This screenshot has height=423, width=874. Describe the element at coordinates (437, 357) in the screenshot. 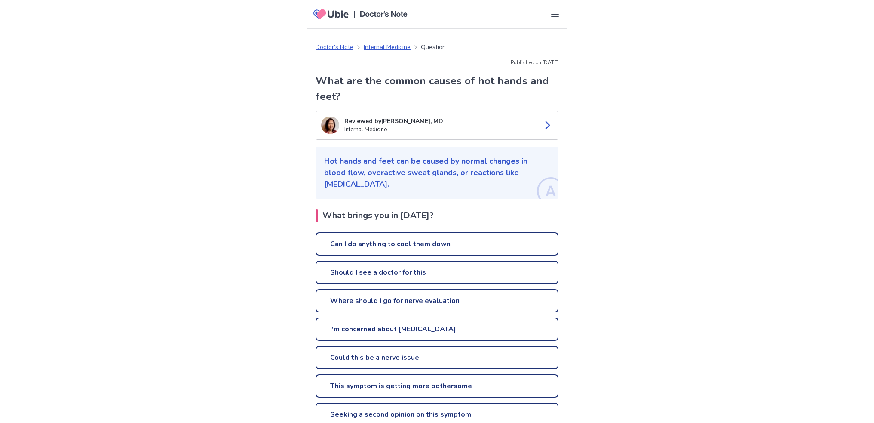

I see `a: Could this be a nerve issue` at that location.